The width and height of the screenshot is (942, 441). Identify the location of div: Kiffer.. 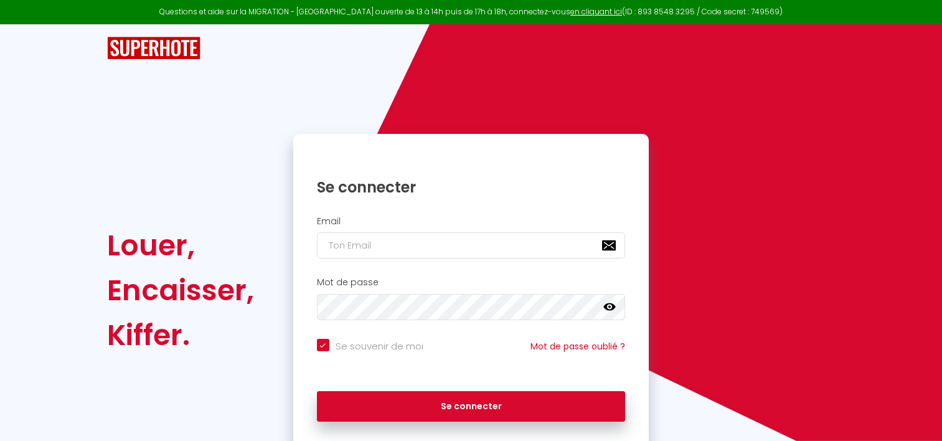
(180, 335).